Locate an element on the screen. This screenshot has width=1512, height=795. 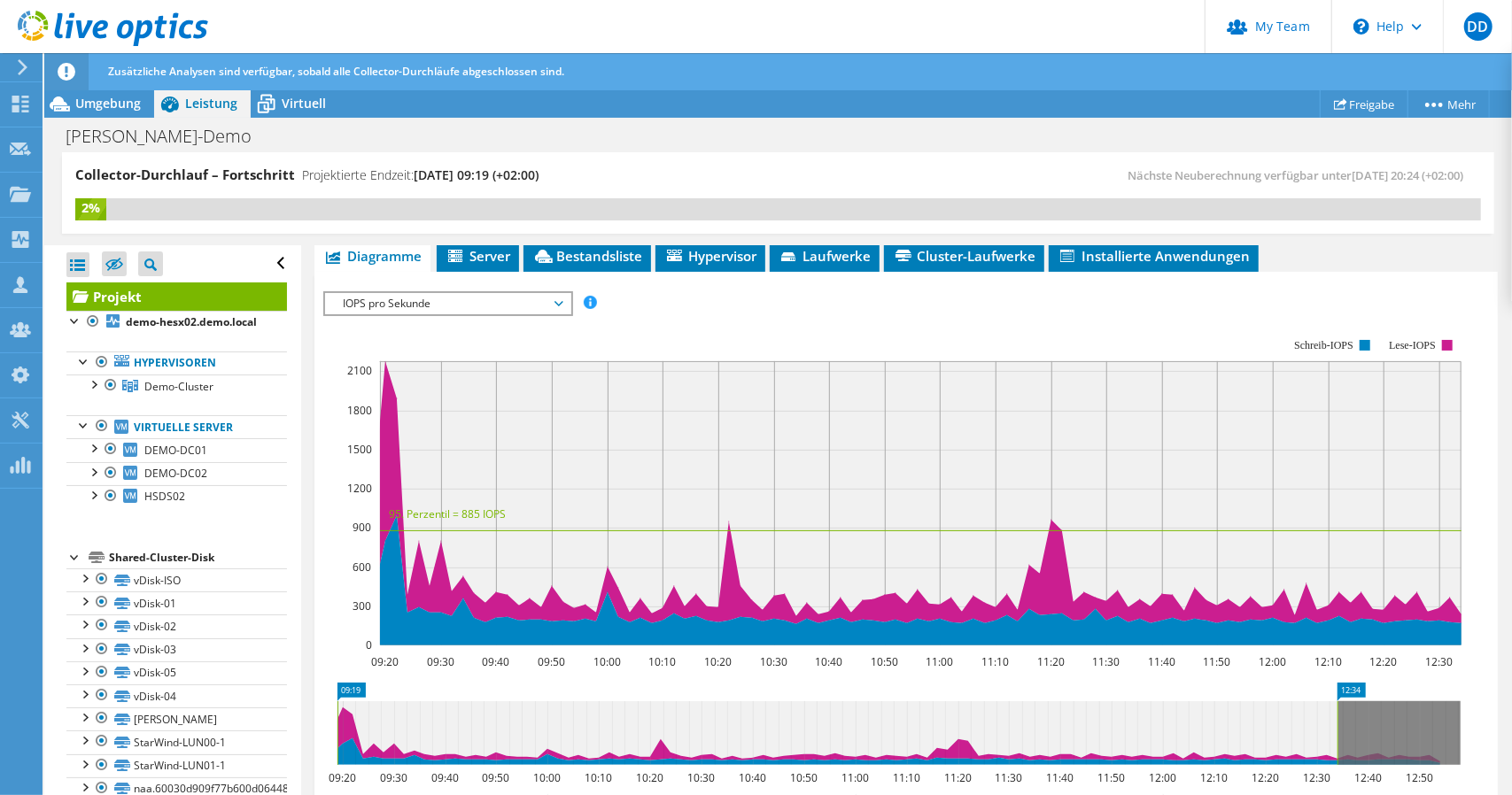
text: 600 is located at coordinates (361, 567).